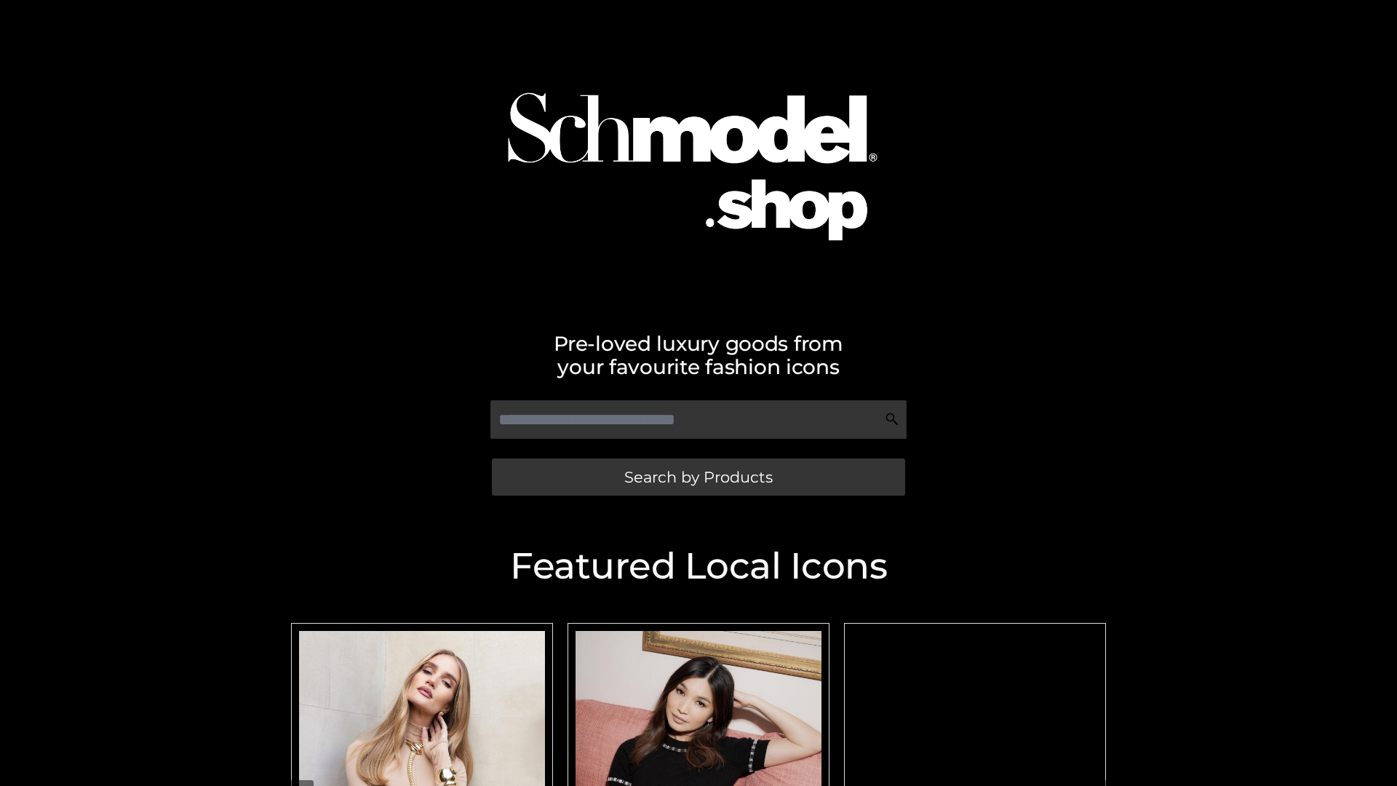 The image size is (1397, 786). Describe the element at coordinates (698, 476) in the screenshot. I see `span: Search by Products` at that location.